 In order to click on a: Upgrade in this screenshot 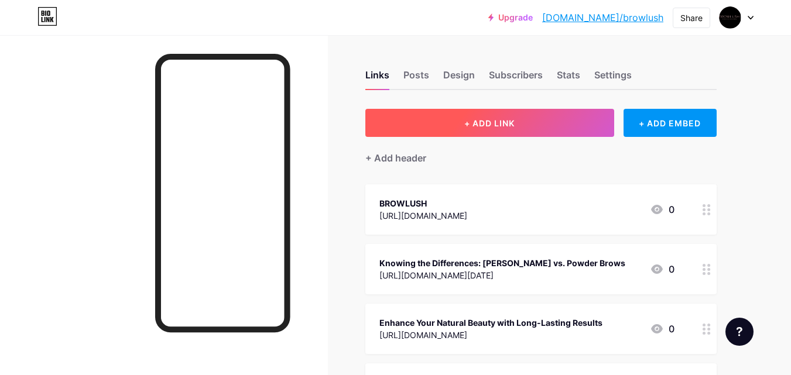, I will do `click(510, 18)`.